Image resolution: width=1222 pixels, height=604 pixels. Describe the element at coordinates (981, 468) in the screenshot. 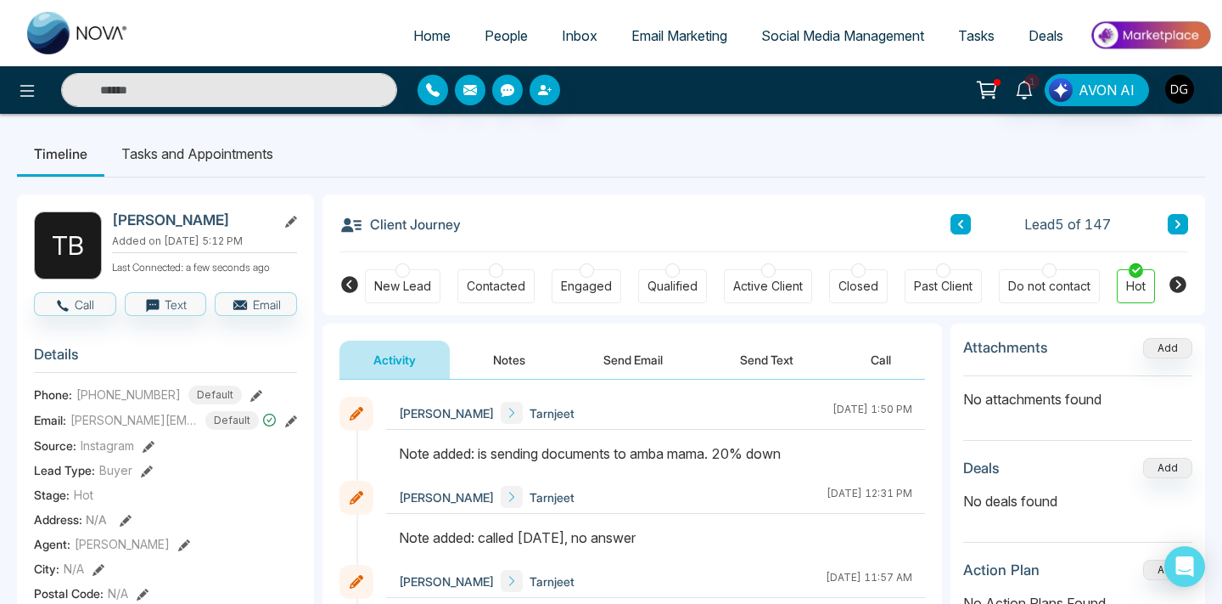

I see `h3: Deals` at that location.